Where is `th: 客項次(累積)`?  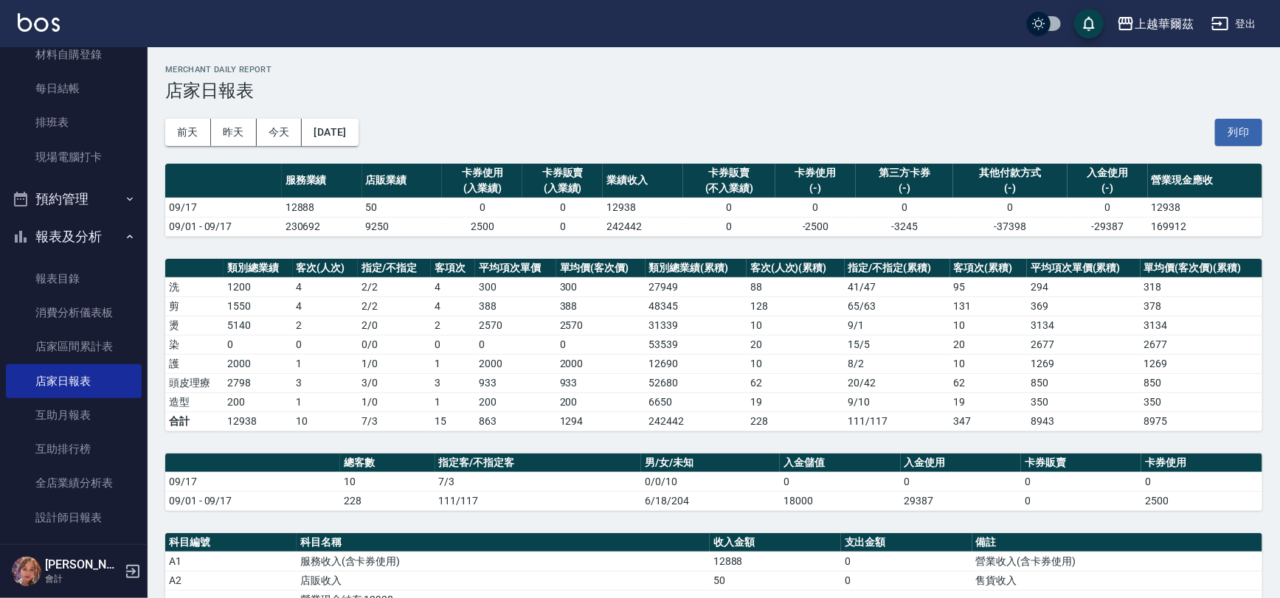
th: 客項次(累積) is located at coordinates (988, 268).